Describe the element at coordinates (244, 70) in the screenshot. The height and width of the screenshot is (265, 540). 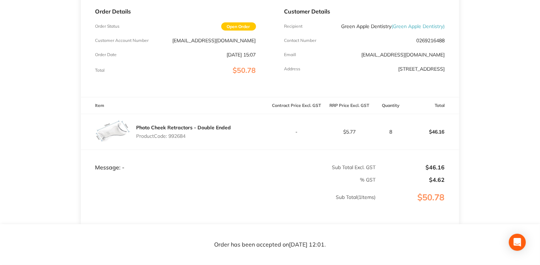
I see `span: $50.78` at that location.